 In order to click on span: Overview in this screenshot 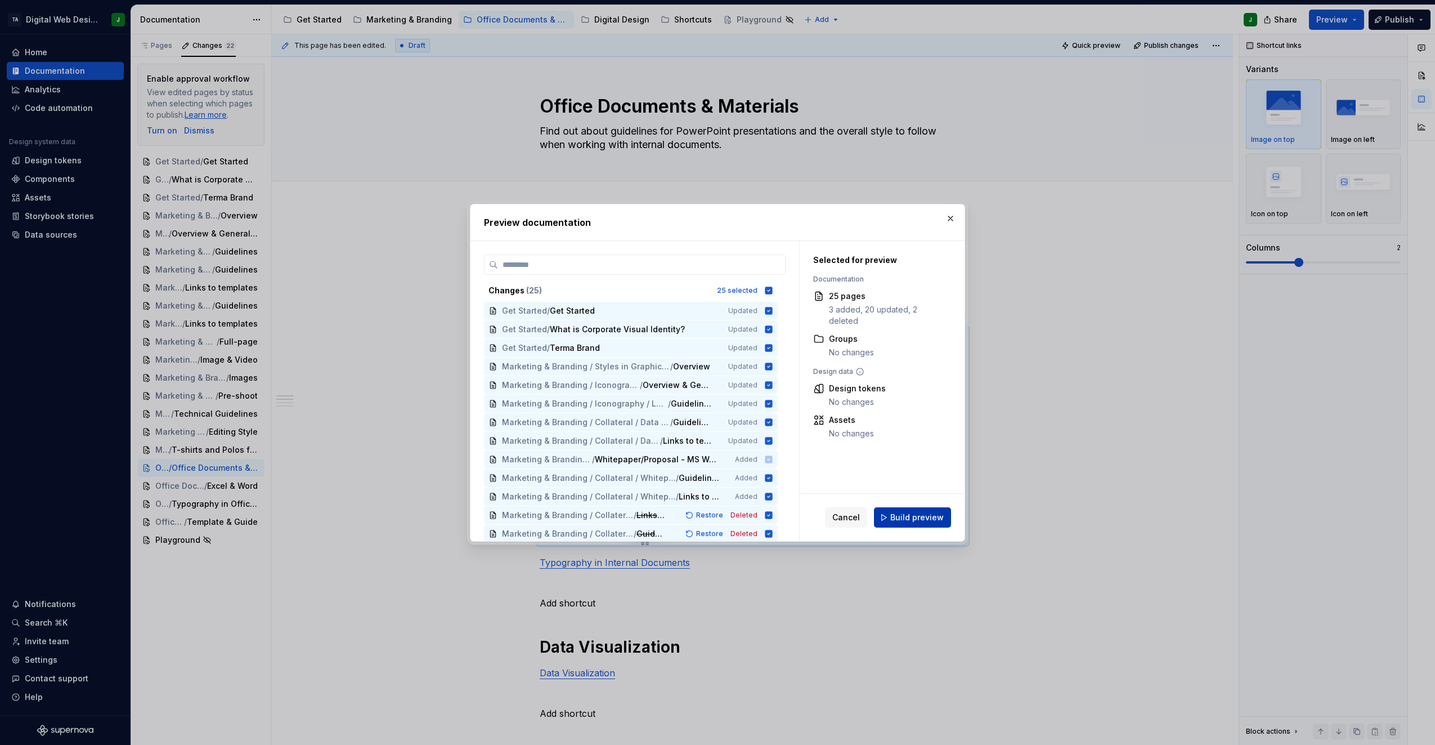, I will do `click(692, 366)`.